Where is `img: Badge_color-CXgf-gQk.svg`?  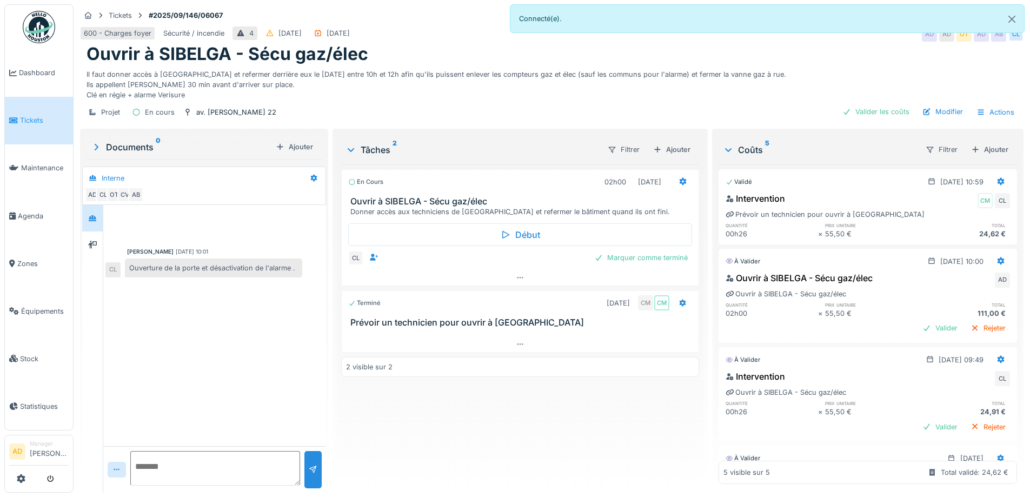 img: Badge_color-CXgf-gQk.svg is located at coordinates (39, 27).